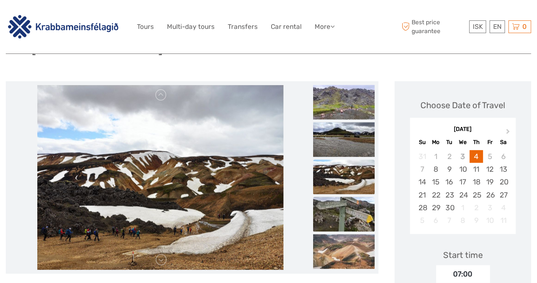 This screenshot has height=283, width=537. Describe the element at coordinates (463, 142) in the screenshot. I see `div: We` at that location.